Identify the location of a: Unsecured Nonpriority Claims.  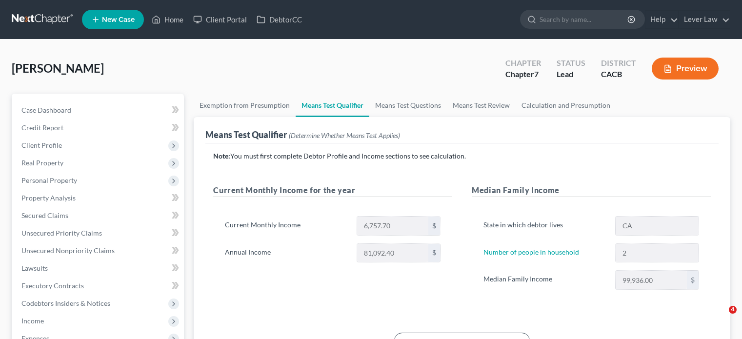
(99, 251).